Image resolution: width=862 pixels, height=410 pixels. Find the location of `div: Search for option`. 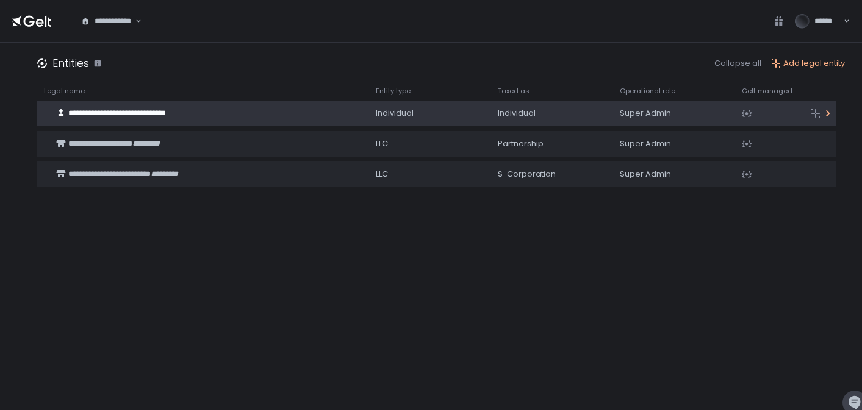

div: Search for option is located at coordinates (107, 21).